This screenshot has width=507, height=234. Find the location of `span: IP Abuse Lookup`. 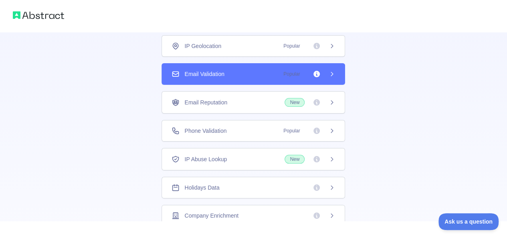

span: IP Abuse Lookup is located at coordinates (206, 160).